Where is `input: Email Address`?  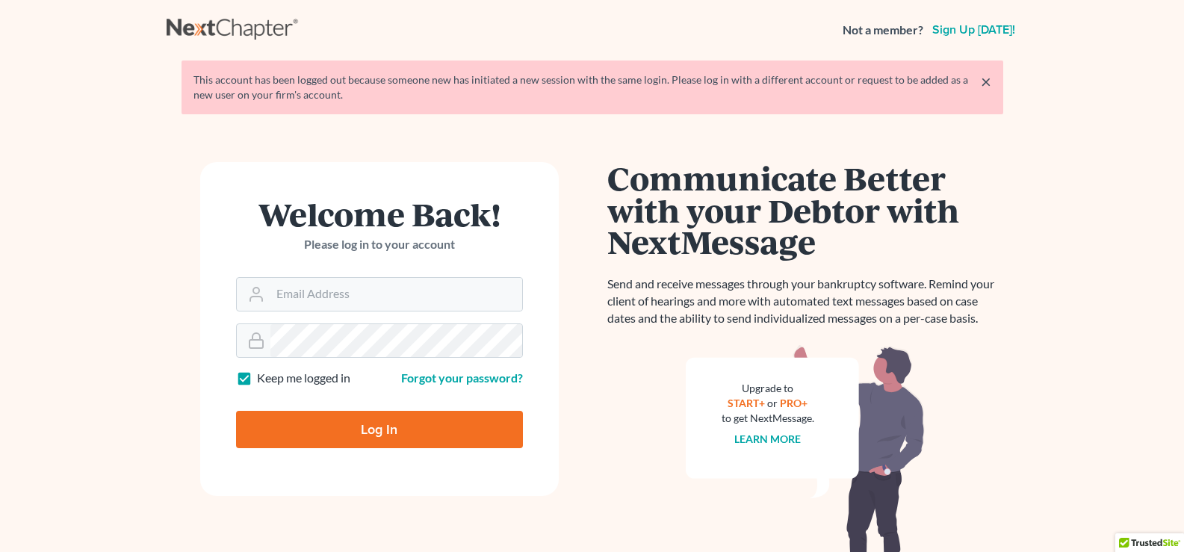
input: Email Address is located at coordinates (396, 294).